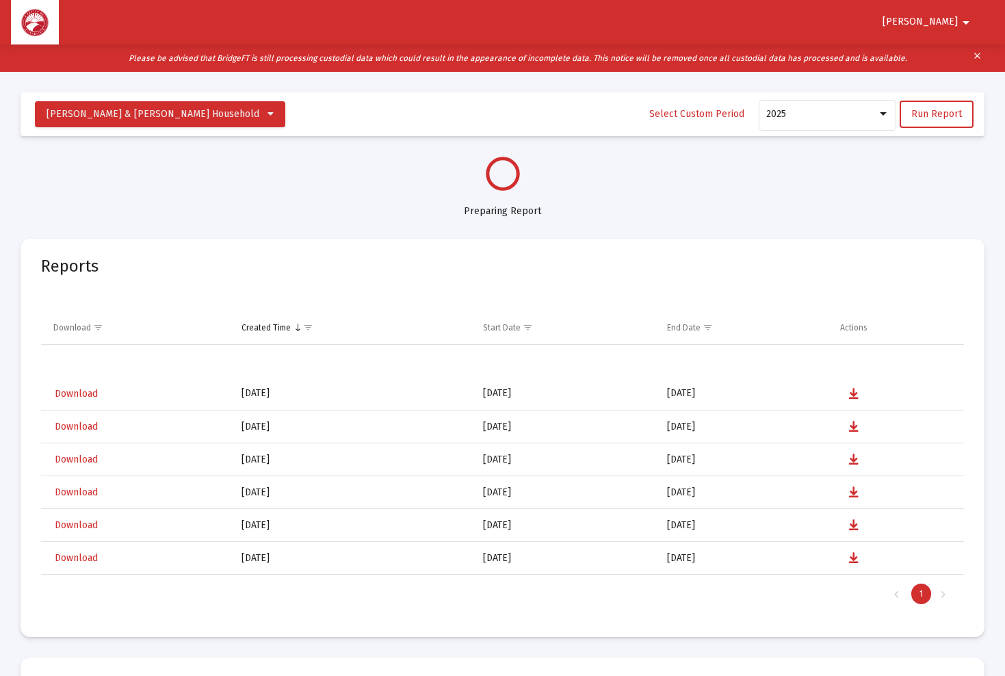 The image size is (1005, 676). I want to click on span: Run Report, so click(936, 114).